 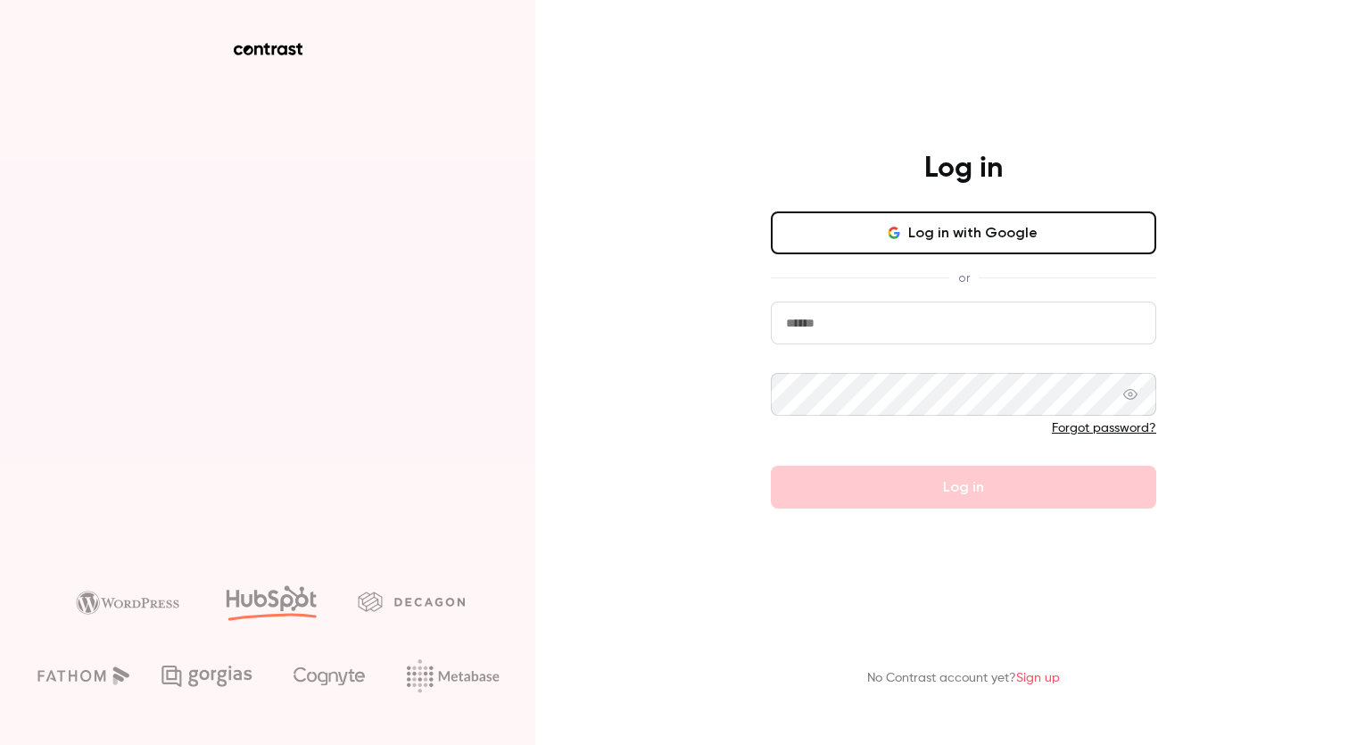 What do you see at coordinates (964, 678) in the screenshot?
I see `p: No Contrast account yet?` at bounding box center [964, 678].